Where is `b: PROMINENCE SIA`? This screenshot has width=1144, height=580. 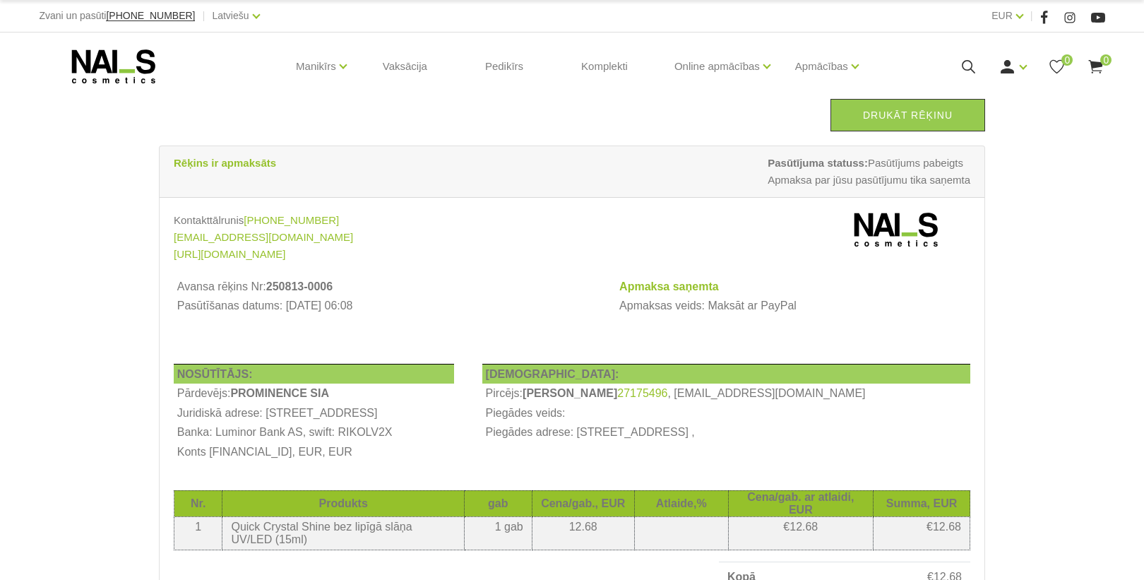
b: PROMINENCE SIA is located at coordinates (280, 393).